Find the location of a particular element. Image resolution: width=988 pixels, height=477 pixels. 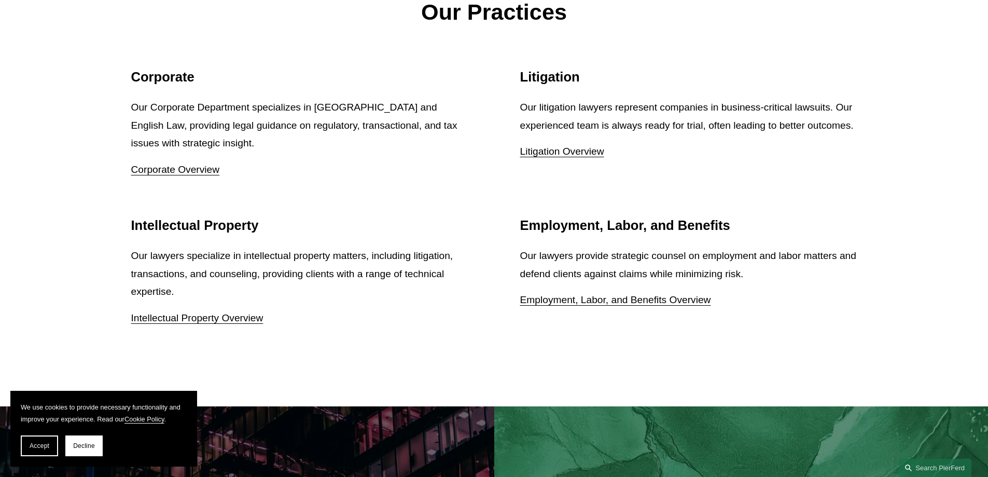

a: Litigation Overview is located at coordinates (562, 151).